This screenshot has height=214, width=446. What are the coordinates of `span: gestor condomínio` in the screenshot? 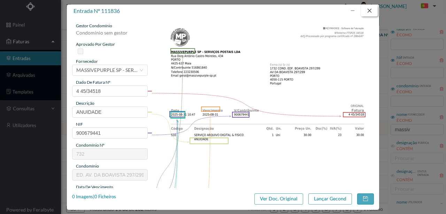 It's located at (94, 25).